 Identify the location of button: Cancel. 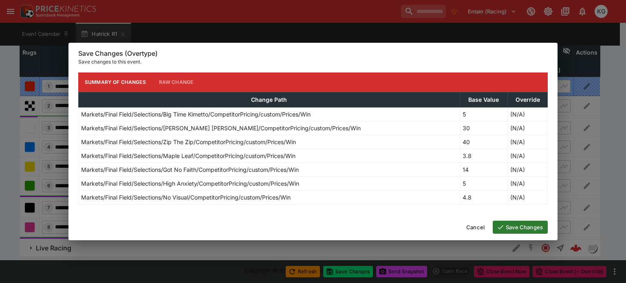
(475, 227).